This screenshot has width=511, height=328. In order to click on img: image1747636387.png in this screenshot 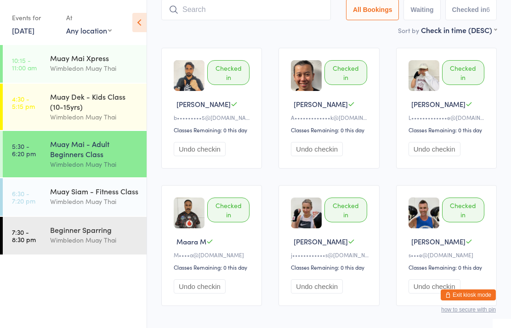, I will do `click(189, 75)`.